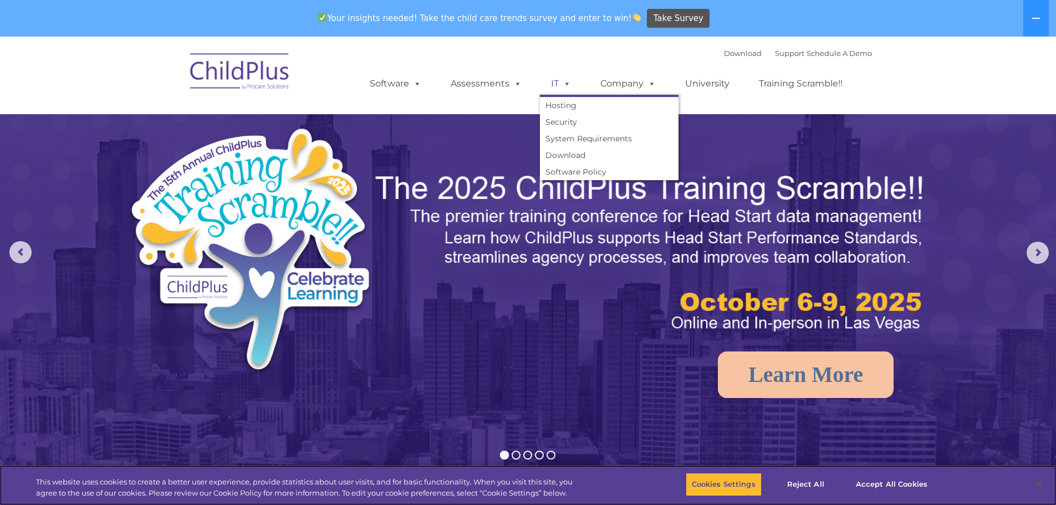 The height and width of the screenshot is (505, 1056). Describe the element at coordinates (790, 53) in the screenshot. I see `a: Support` at that location.